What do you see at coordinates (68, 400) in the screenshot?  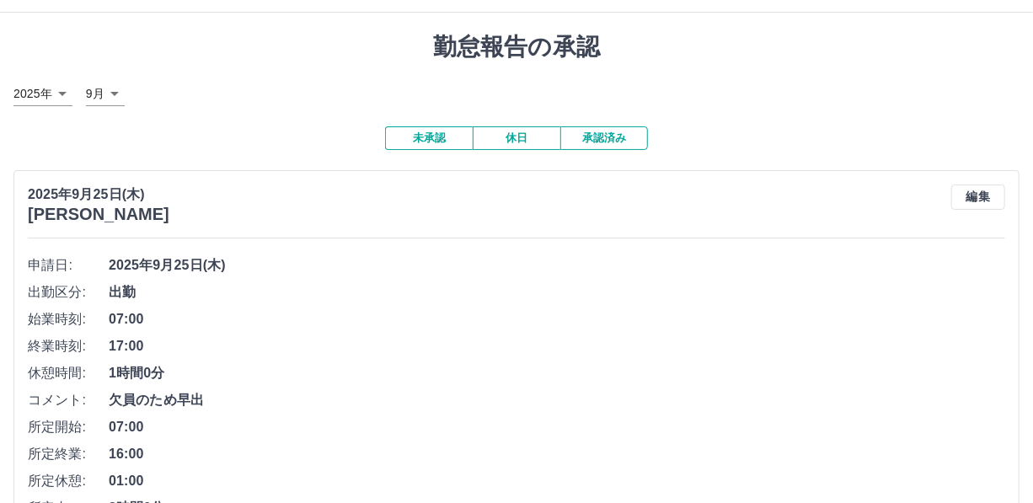 I see `span: コメント:` at bounding box center [68, 400].